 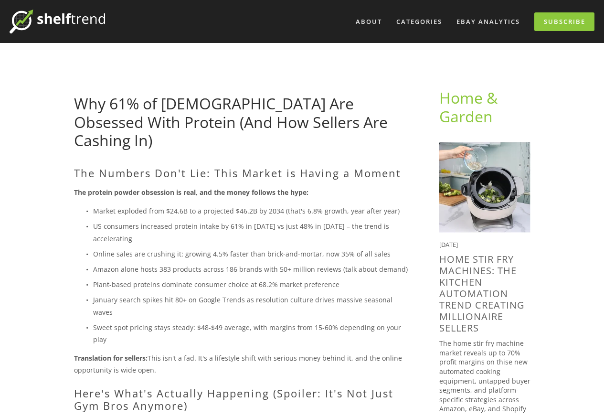 I want to click on img: Home Stir Fry Machines: The Kitchen Automation Trend Creating Millionaire Sellers, so click(x=484, y=187).